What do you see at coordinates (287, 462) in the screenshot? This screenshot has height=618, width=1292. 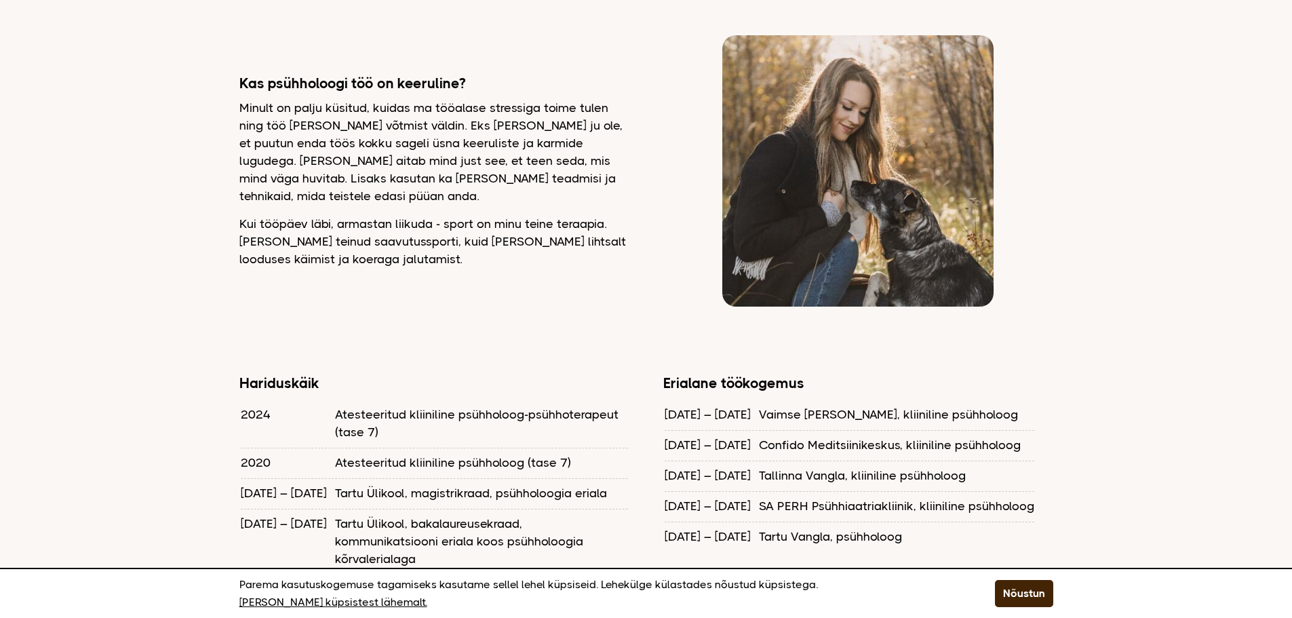 I see `td: 2020` at bounding box center [287, 462].